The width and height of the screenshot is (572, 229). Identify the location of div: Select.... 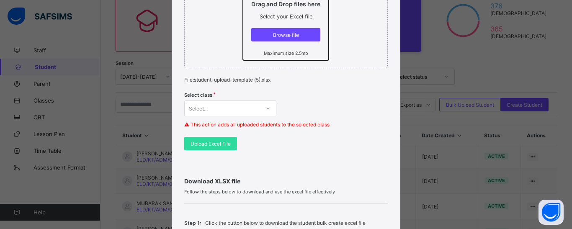
(198, 109).